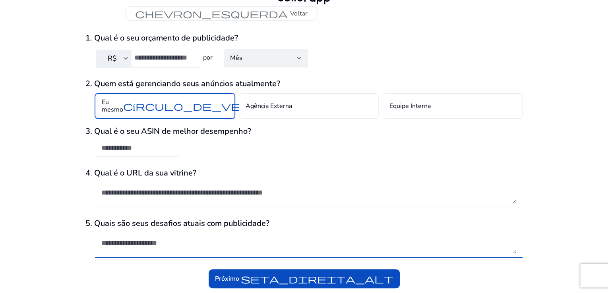 The width and height of the screenshot is (608, 293). I want to click on font: seta_direita_alt, so click(317, 279).